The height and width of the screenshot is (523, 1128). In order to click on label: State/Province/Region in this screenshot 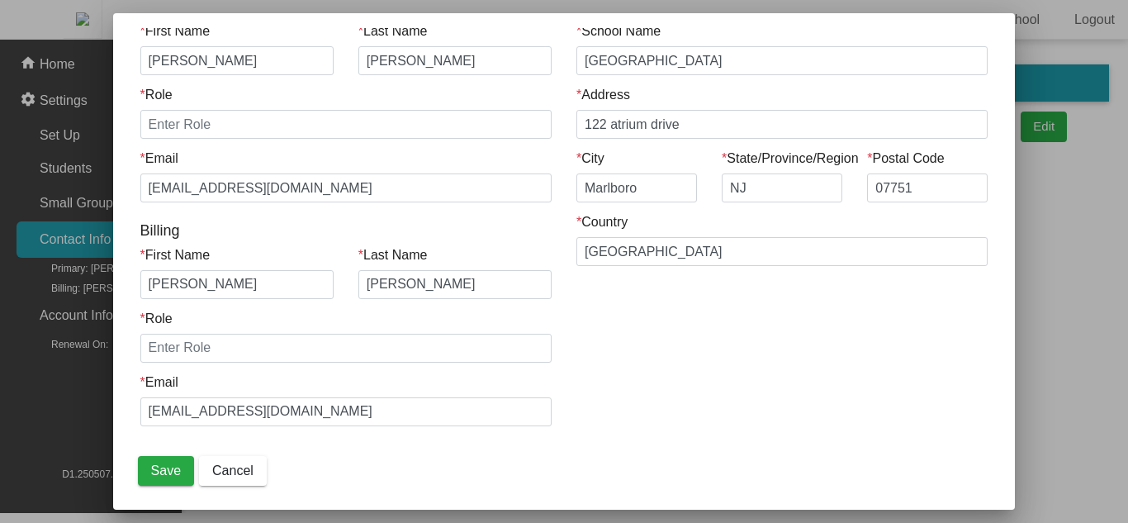, I will do `click(790, 159)`.